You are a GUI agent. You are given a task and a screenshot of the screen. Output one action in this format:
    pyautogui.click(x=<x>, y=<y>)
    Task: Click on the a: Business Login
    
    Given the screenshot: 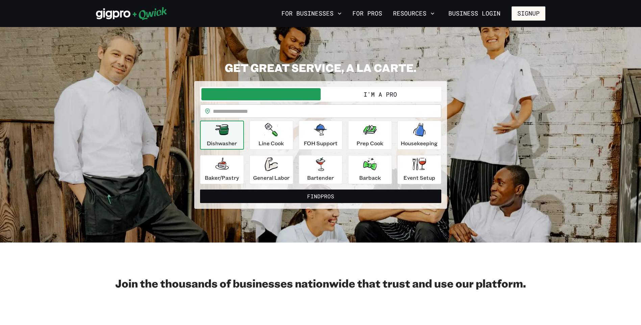 What is the action you would take?
    pyautogui.click(x=475, y=14)
    